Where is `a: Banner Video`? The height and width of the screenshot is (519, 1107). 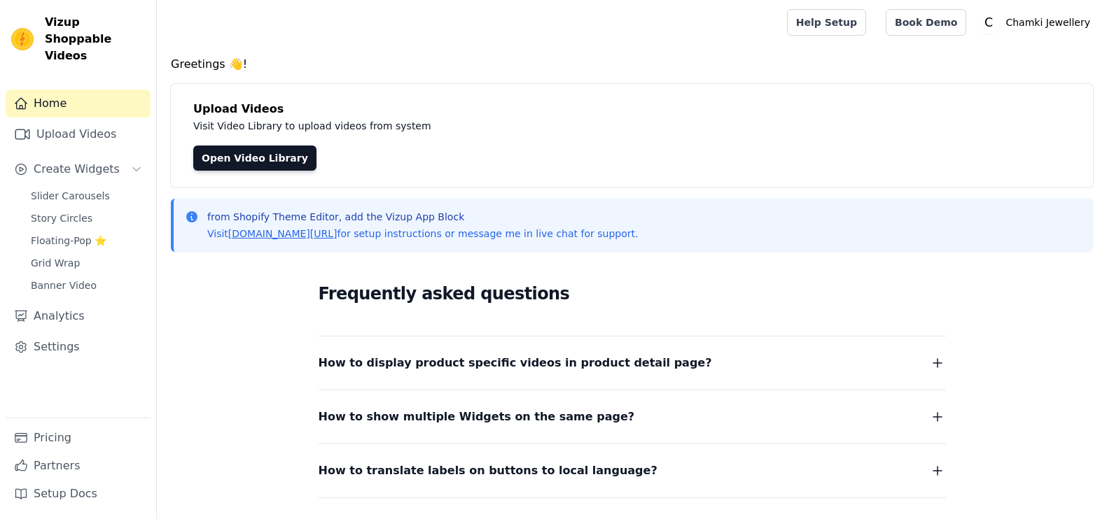
a: Banner Video is located at coordinates (86, 286).